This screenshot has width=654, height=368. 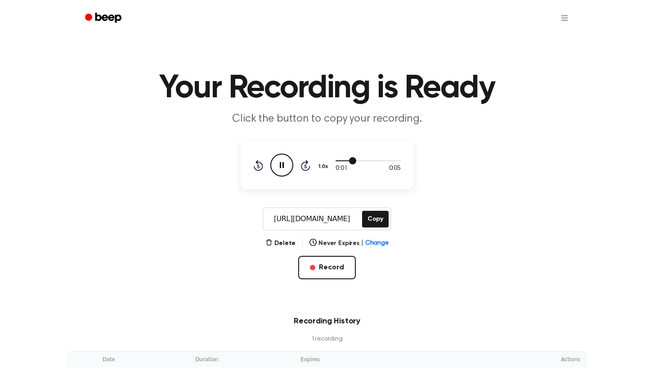 I want to click on h3: Recording History, so click(x=327, y=321).